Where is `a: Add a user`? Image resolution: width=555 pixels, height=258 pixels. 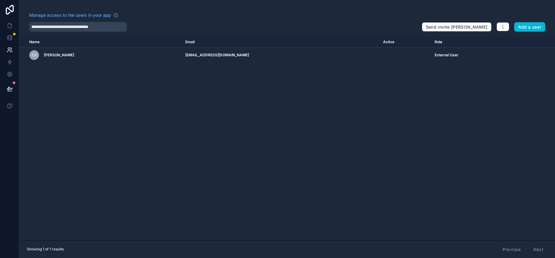
a: Add a user is located at coordinates (530, 27).